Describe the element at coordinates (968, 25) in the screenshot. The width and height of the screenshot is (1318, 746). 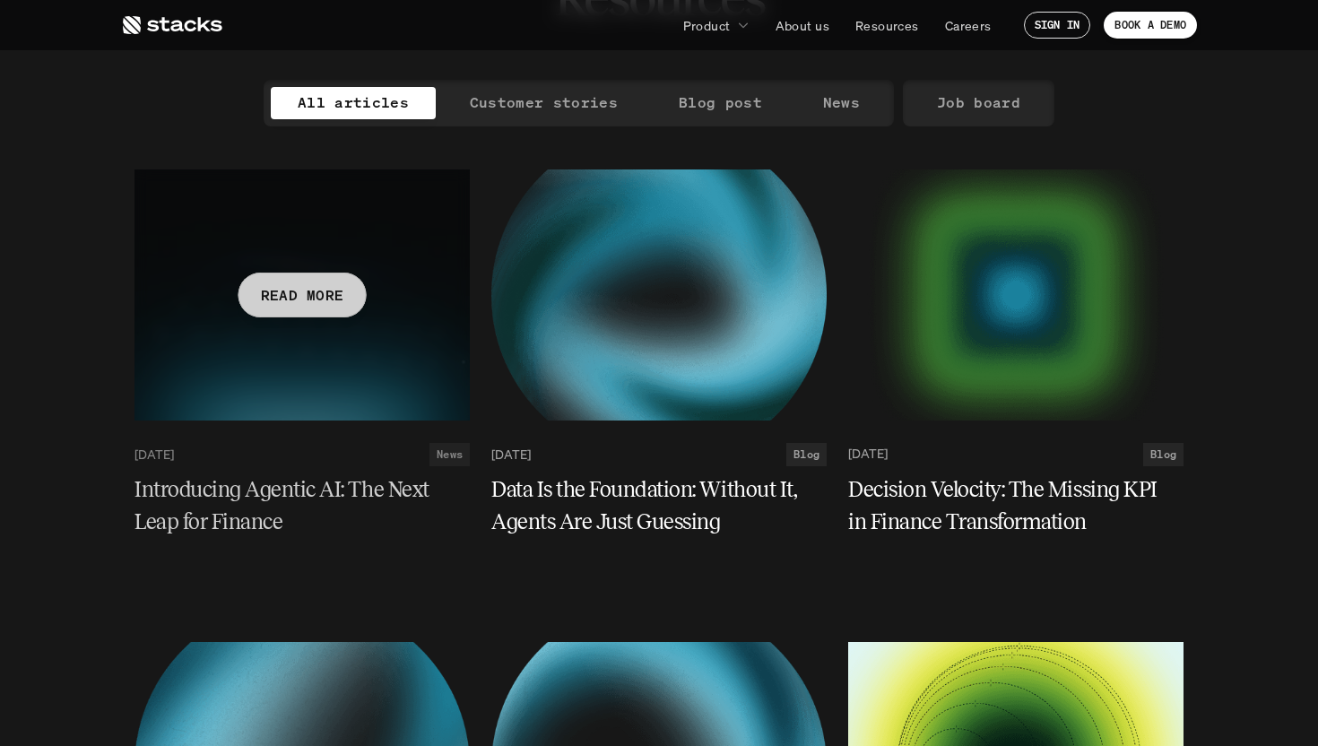
I see `p: Careers` at that location.